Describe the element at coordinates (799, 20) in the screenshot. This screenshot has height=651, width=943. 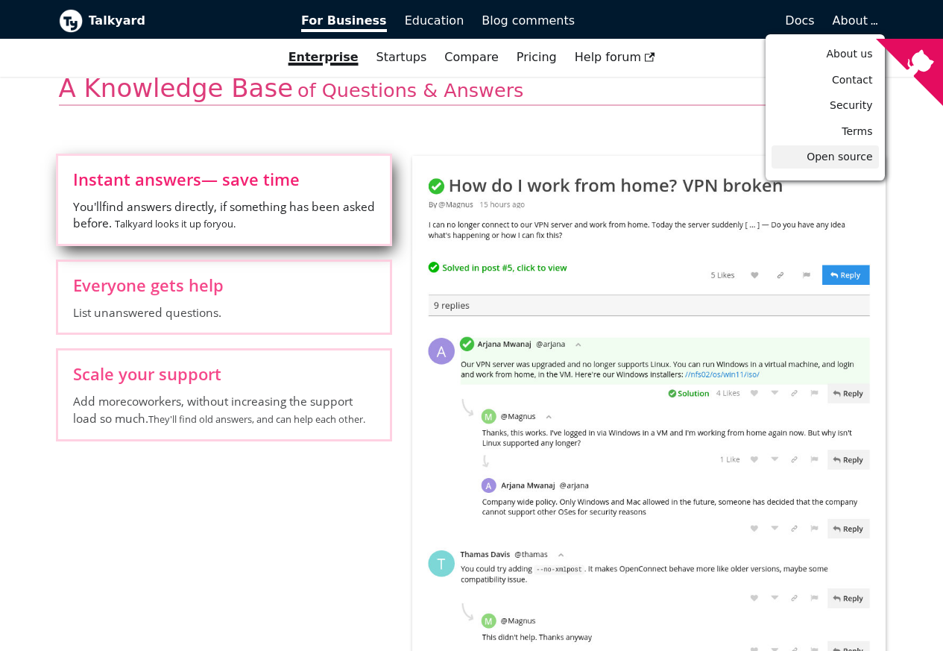
I see `span: Docs` at that location.